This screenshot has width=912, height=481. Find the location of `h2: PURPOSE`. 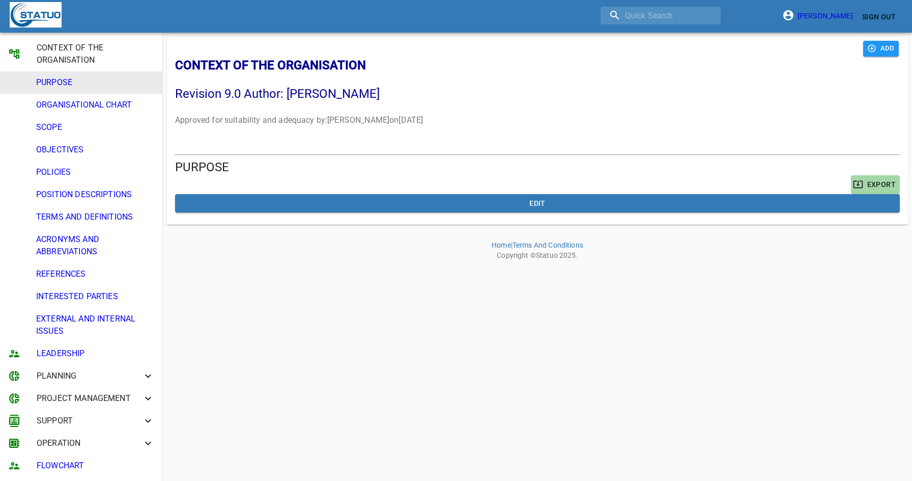

h2: PURPOSE is located at coordinates (538, 167).